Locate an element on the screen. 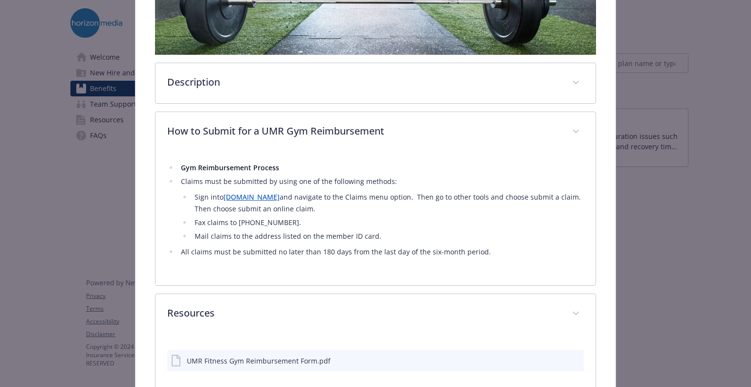  div: Description is located at coordinates (375, 83).